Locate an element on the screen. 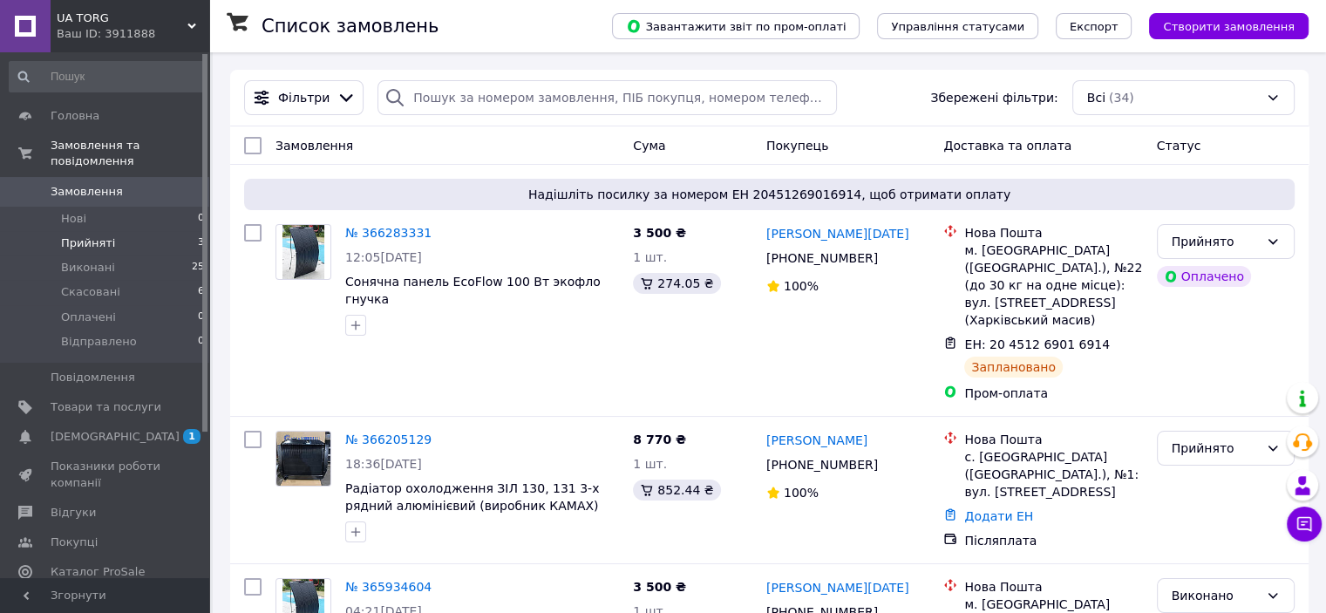 This screenshot has width=1326, height=613. span: Скасовані is located at coordinates (91, 292).